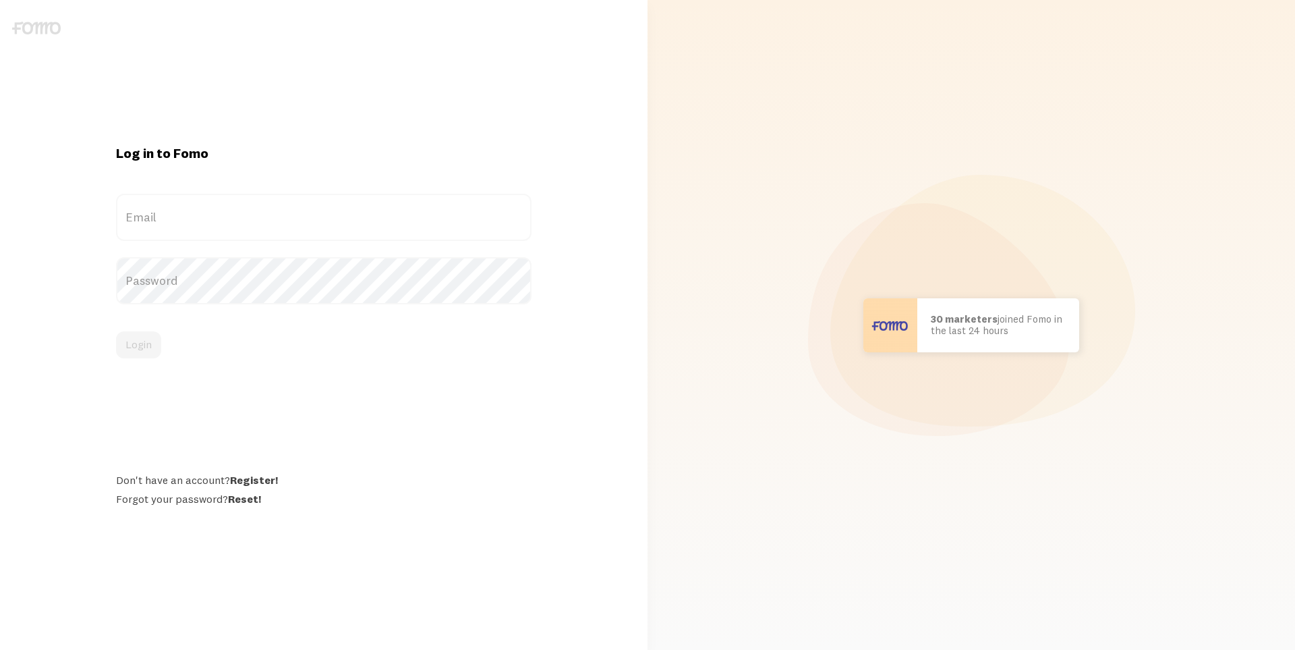  I want to click on img: Fomo avatar, so click(827, 325).